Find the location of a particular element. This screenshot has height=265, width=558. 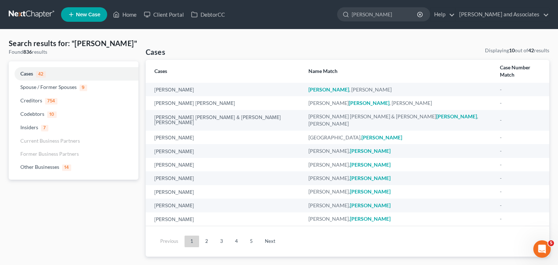

h4: Cases is located at coordinates (155, 52).